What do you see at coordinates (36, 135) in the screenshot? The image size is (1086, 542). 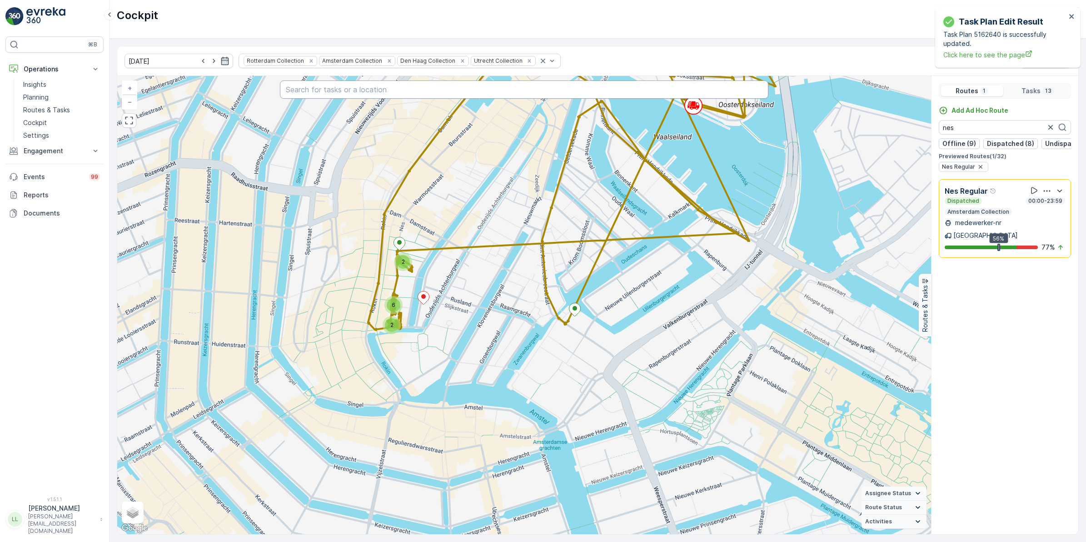 I see `p: Settings` at bounding box center [36, 135].